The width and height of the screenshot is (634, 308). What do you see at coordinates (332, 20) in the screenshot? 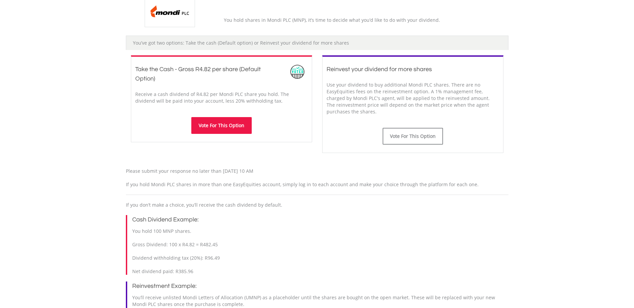
I see `span: You hold shares in Mondi PLC (MNP), it’s time to decide what you’d like to do with your dividend.` at bounding box center [332, 20].